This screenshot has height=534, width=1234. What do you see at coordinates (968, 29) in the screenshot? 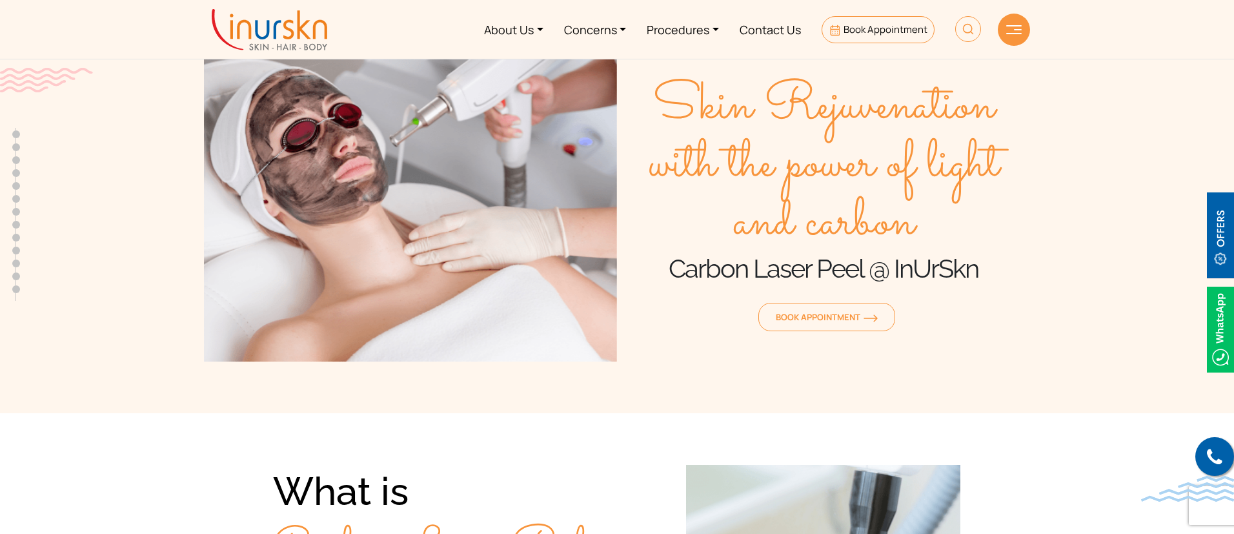
I see `img: HeaderSearch` at bounding box center [968, 29].